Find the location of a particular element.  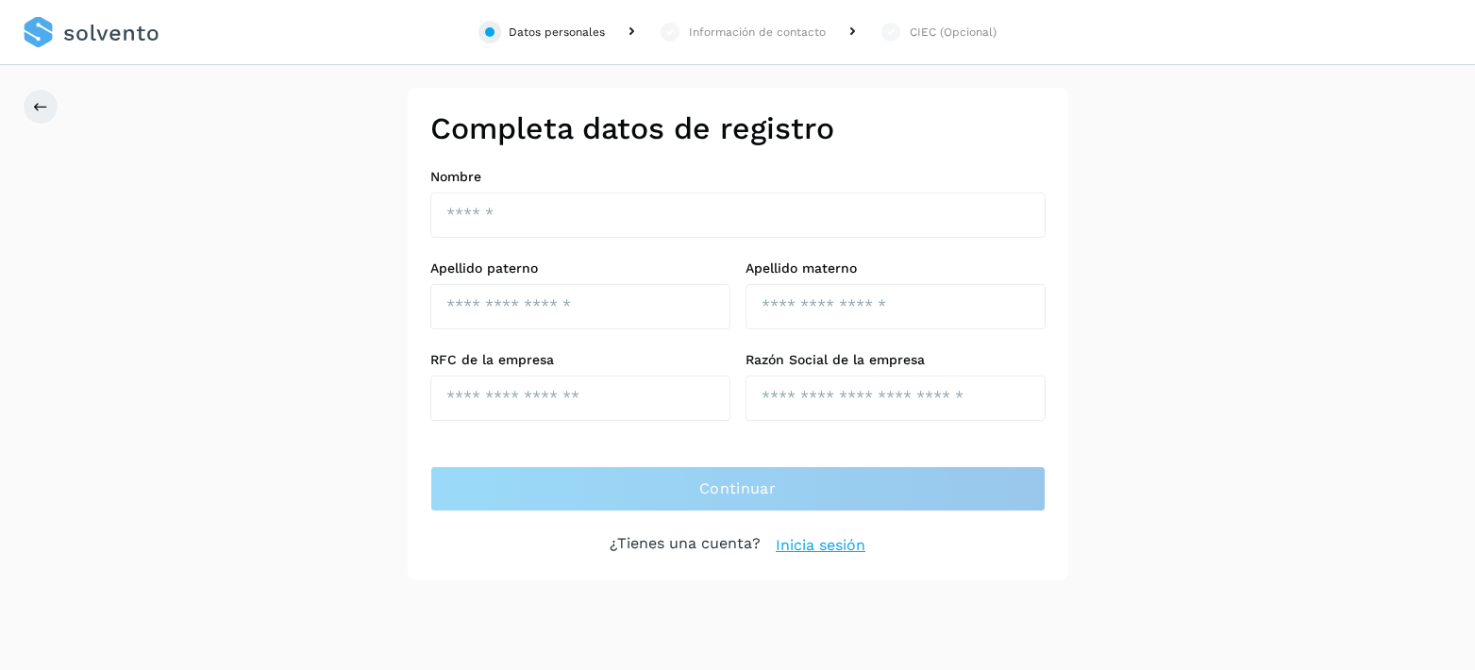

div: Información de contacto is located at coordinates (757, 32).